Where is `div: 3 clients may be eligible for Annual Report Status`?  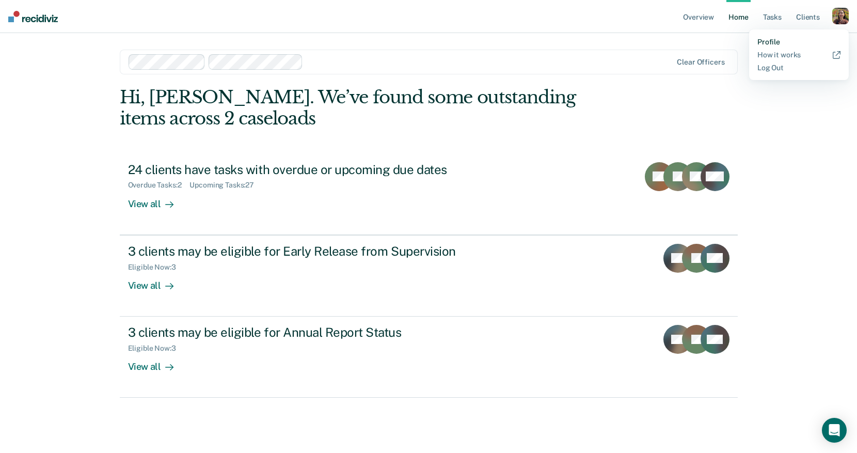 div: 3 clients may be eligible for Annual Report Status is located at coordinates (309, 332).